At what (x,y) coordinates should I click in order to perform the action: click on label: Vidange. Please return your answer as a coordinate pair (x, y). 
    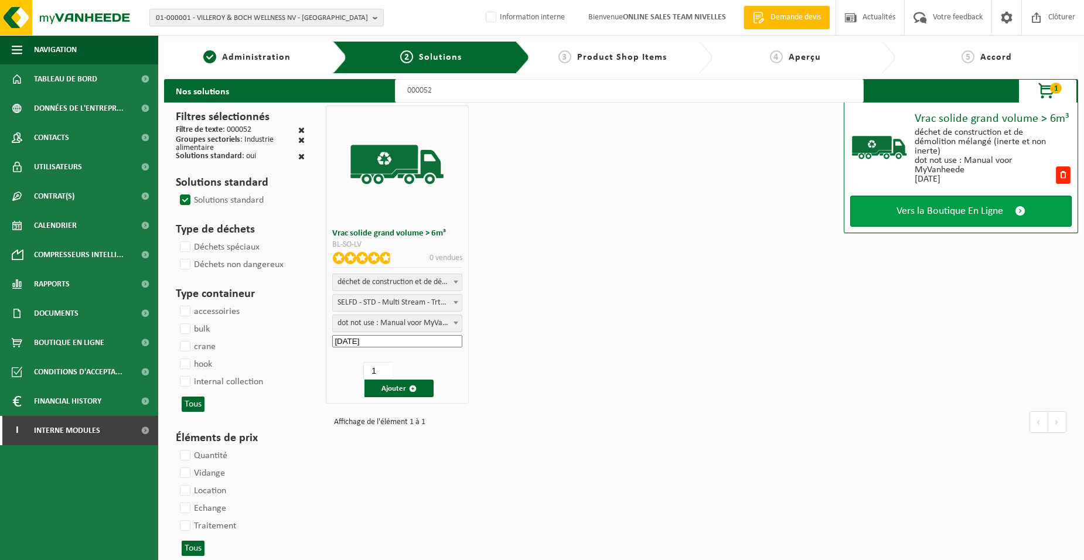
    Looking at the image, I should click on (201, 473).